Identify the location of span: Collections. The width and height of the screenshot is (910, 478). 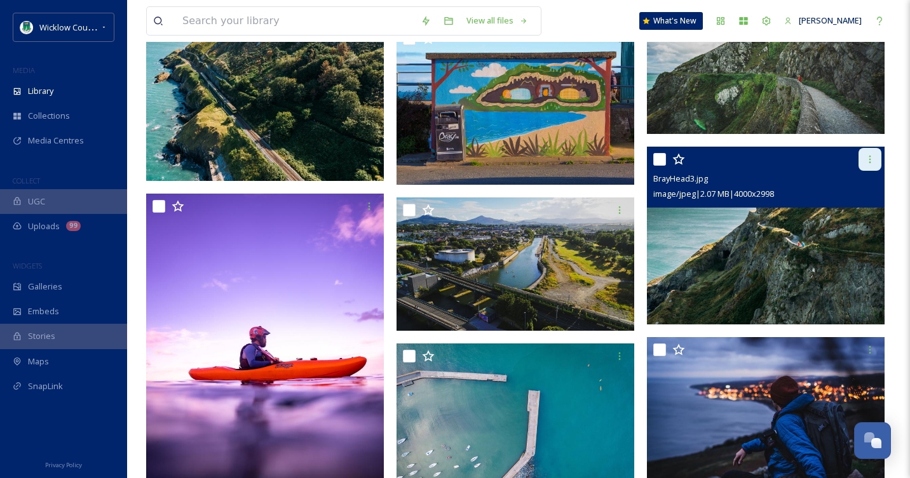
(49, 116).